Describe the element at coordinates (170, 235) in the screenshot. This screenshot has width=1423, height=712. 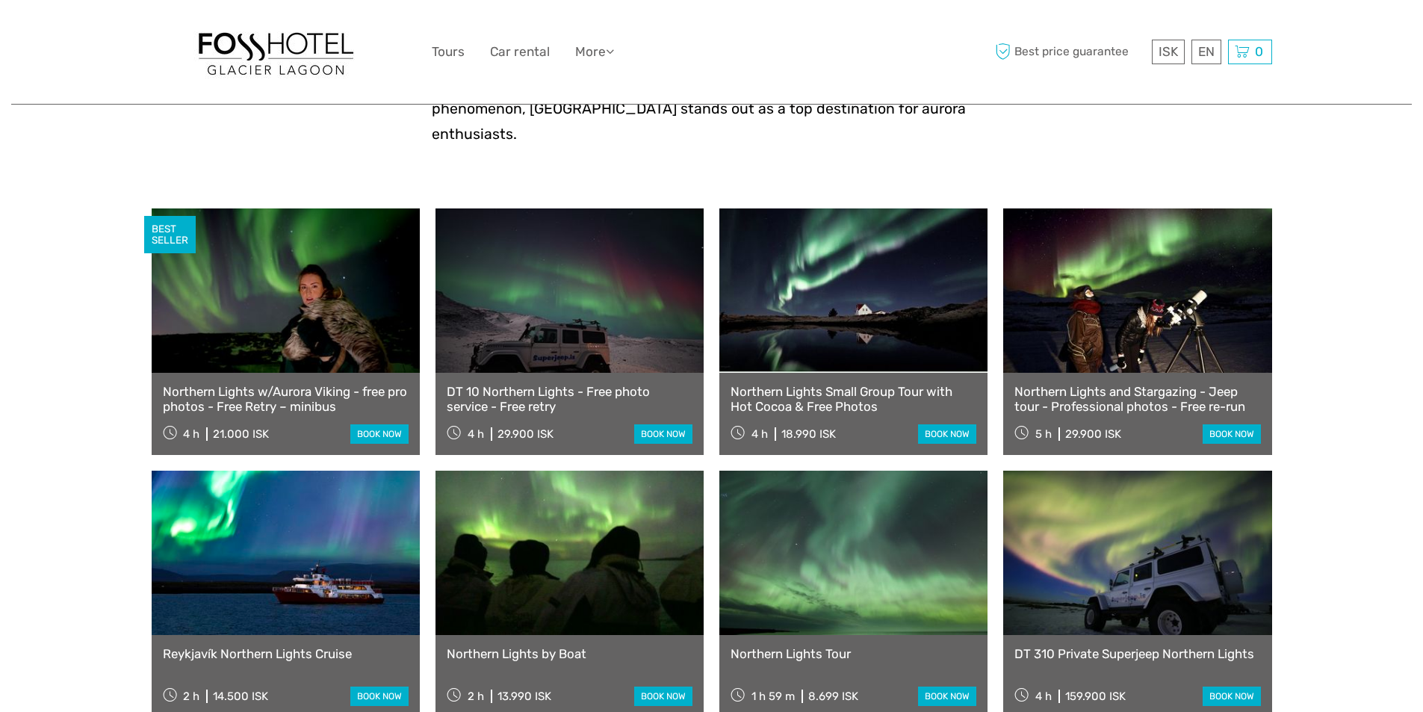
I see `div: BEST SELLER` at that location.